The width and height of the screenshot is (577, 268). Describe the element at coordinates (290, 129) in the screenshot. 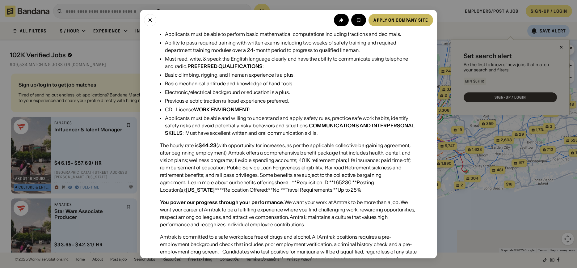

I see `div: COMMUNICATIONS AND INTERPERSONAL SKILLS` at that location.